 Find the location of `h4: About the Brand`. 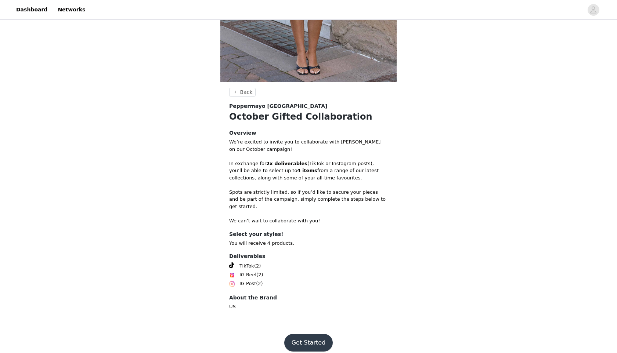

h4: About the Brand is located at coordinates (308, 298).